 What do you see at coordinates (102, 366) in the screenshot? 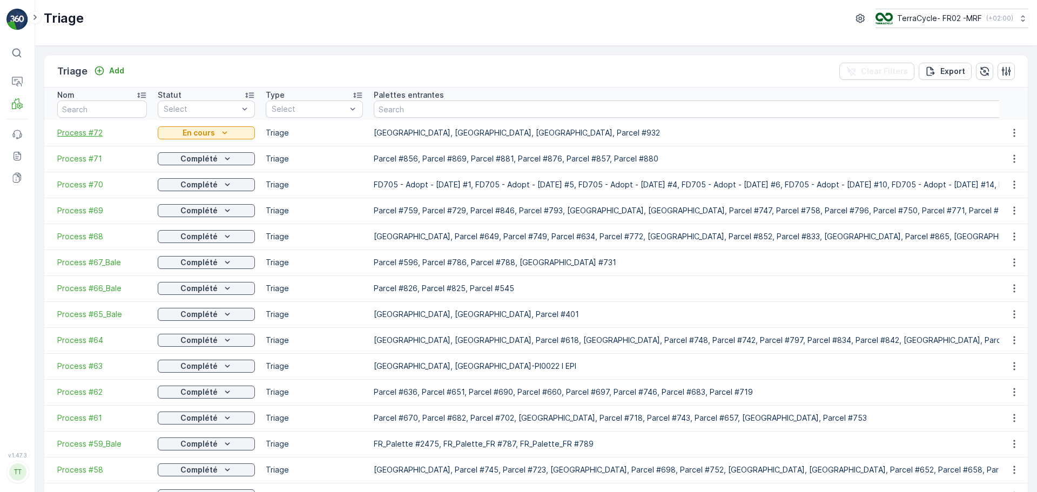
I see `a: Process #63` at bounding box center [102, 366].